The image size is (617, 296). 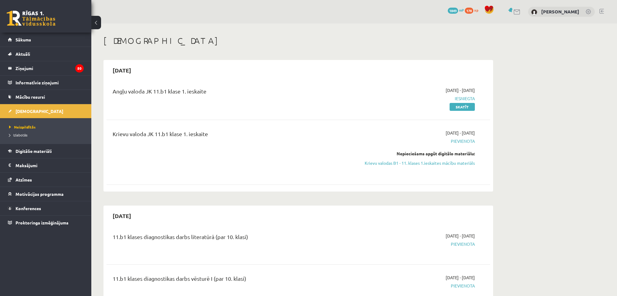 What do you see at coordinates (46, 83) in the screenshot?
I see `a: Informatīvie ziņojumi` at bounding box center [46, 83].